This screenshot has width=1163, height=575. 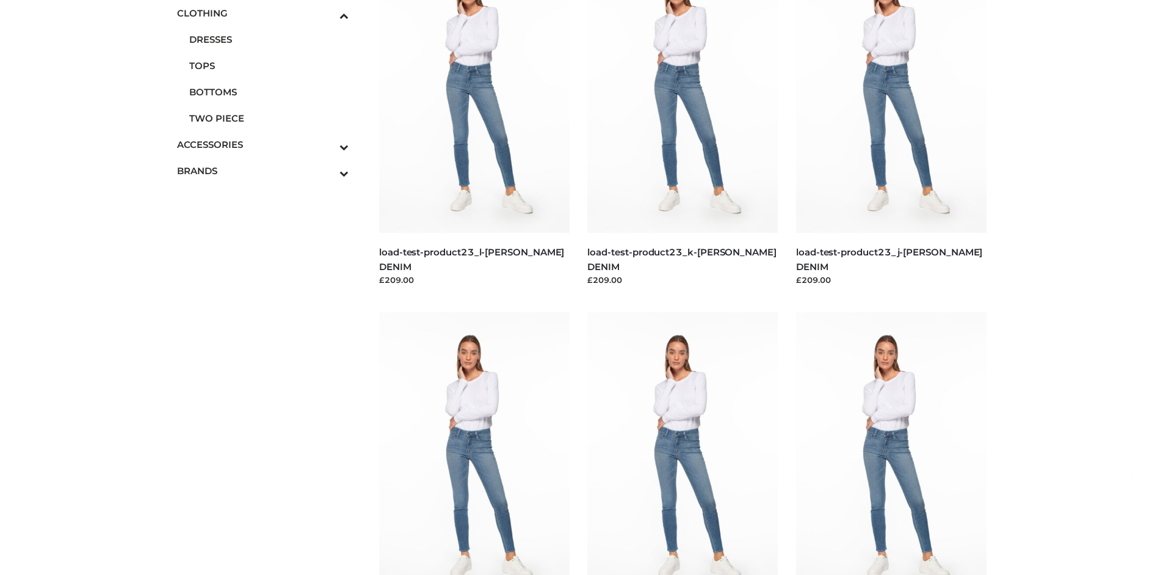 I want to click on a: DRESSES, so click(x=269, y=39).